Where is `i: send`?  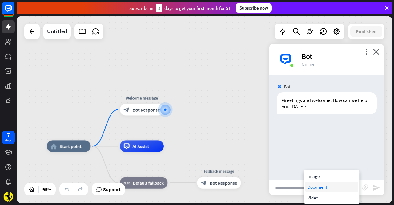
i: send is located at coordinates (376, 187).